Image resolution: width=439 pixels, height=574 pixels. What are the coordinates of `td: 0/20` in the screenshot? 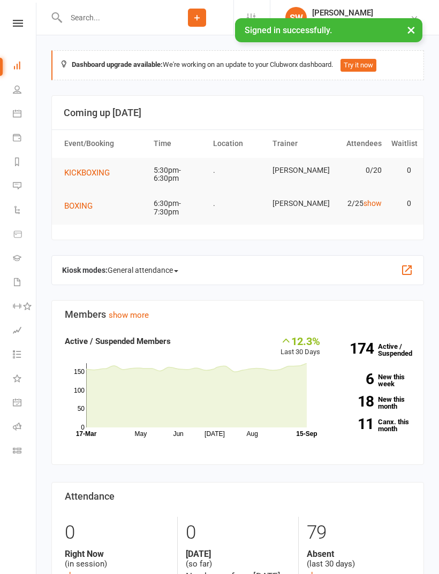 It's located at (356, 170).